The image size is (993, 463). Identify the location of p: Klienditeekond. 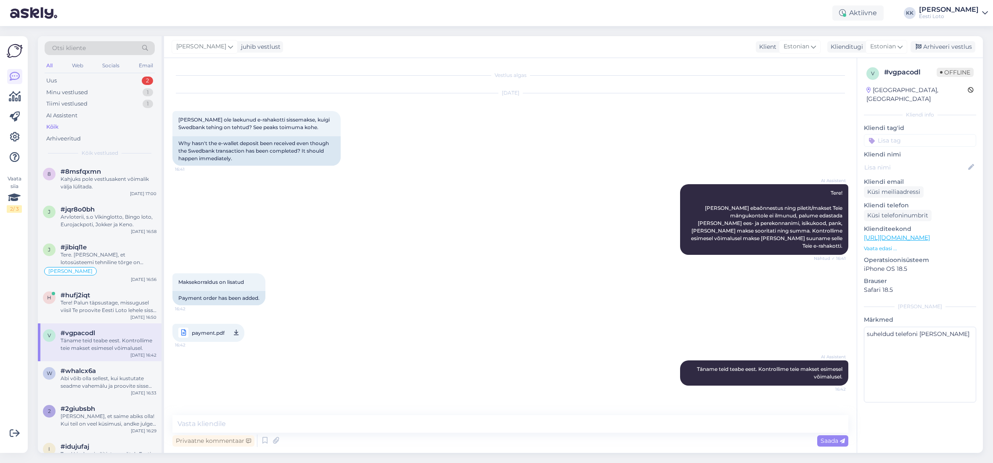
(919, 229).